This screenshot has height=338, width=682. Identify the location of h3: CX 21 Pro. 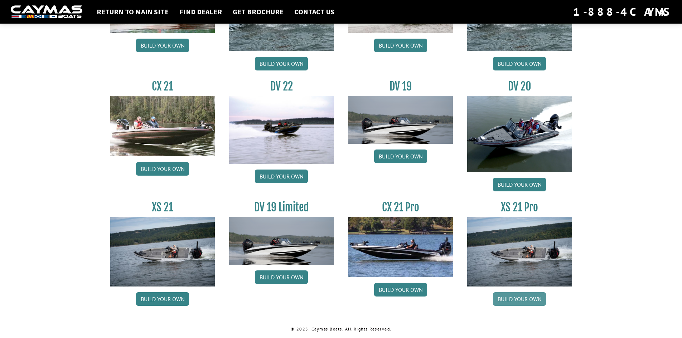
(400, 207).